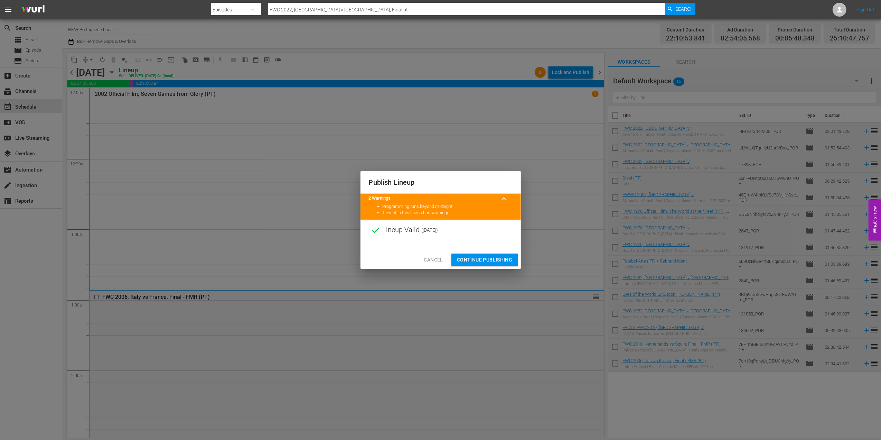 Image resolution: width=881 pixels, height=440 pixels. Describe the element at coordinates (484, 259) in the screenshot. I see `button: Continue Publishing` at that location.